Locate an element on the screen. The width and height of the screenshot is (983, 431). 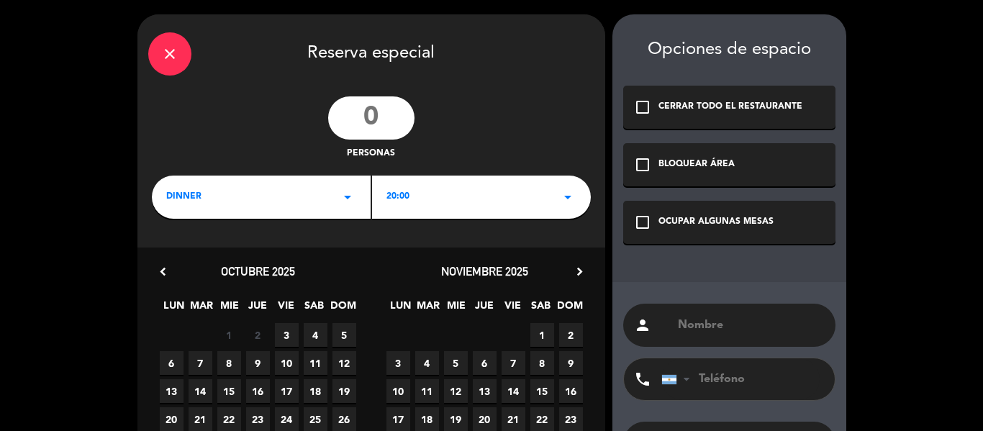
div: OCUPAR ALGUNAS MESAS is located at coordinates (716, 222).